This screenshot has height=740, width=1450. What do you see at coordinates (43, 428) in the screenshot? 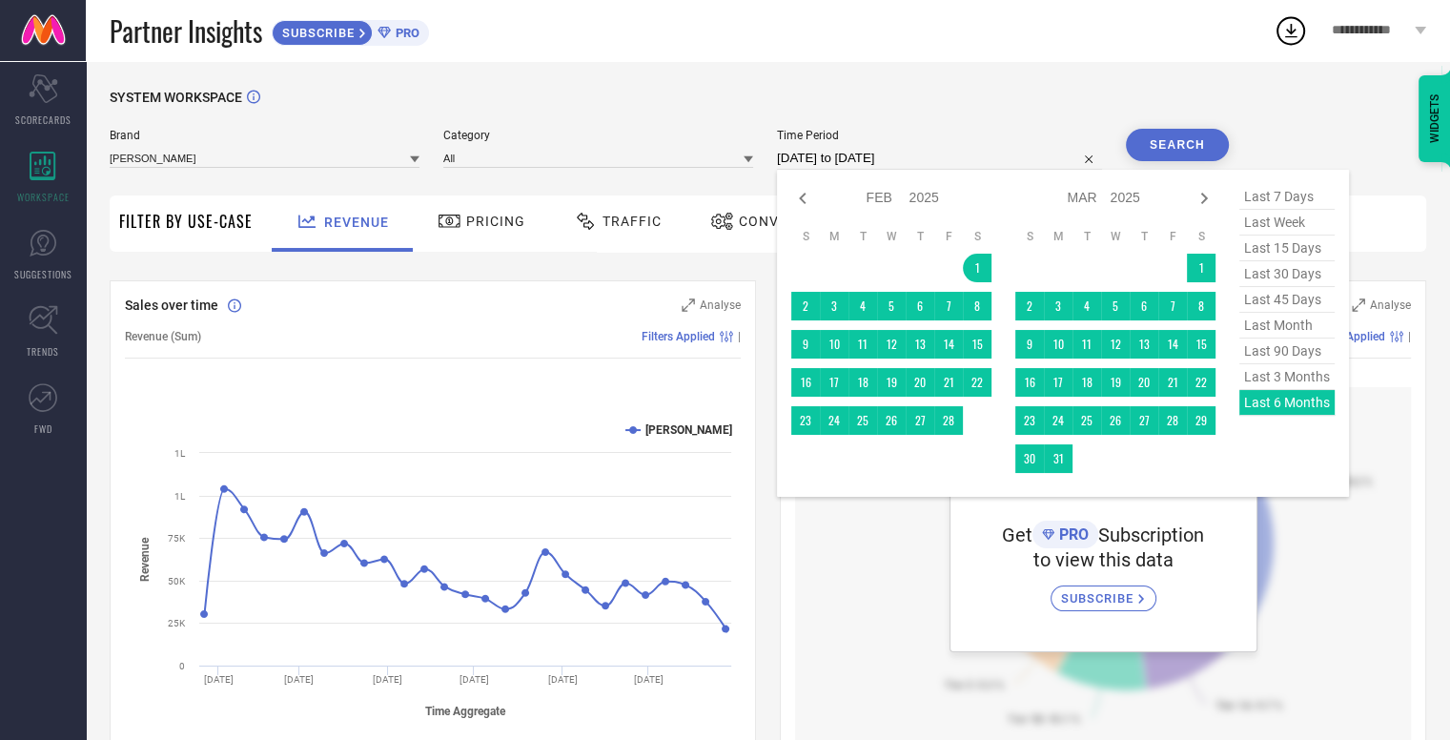
I see `span: FWD` at bounding box center [43, 428].